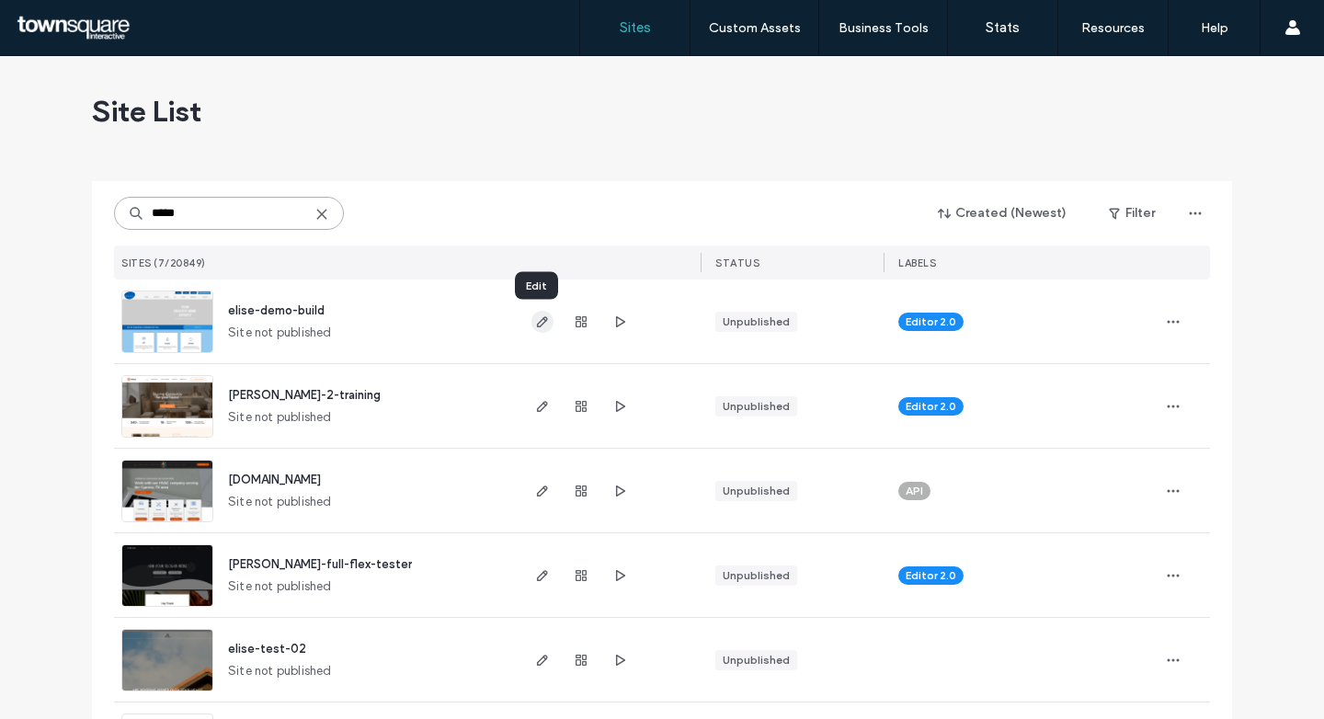 Image resolution: width=1324 pixels, height=719 pixels. I want to click on span: LABELS, so click(917, 263).